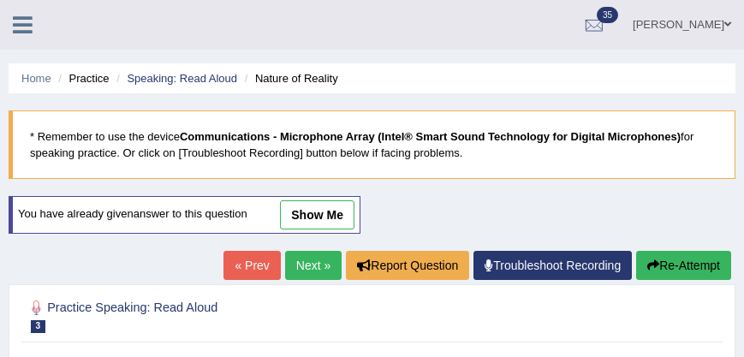 Image resolution: width=744 pixels, height=357 pixels. I want to click on a: Home, so click(36, 78).